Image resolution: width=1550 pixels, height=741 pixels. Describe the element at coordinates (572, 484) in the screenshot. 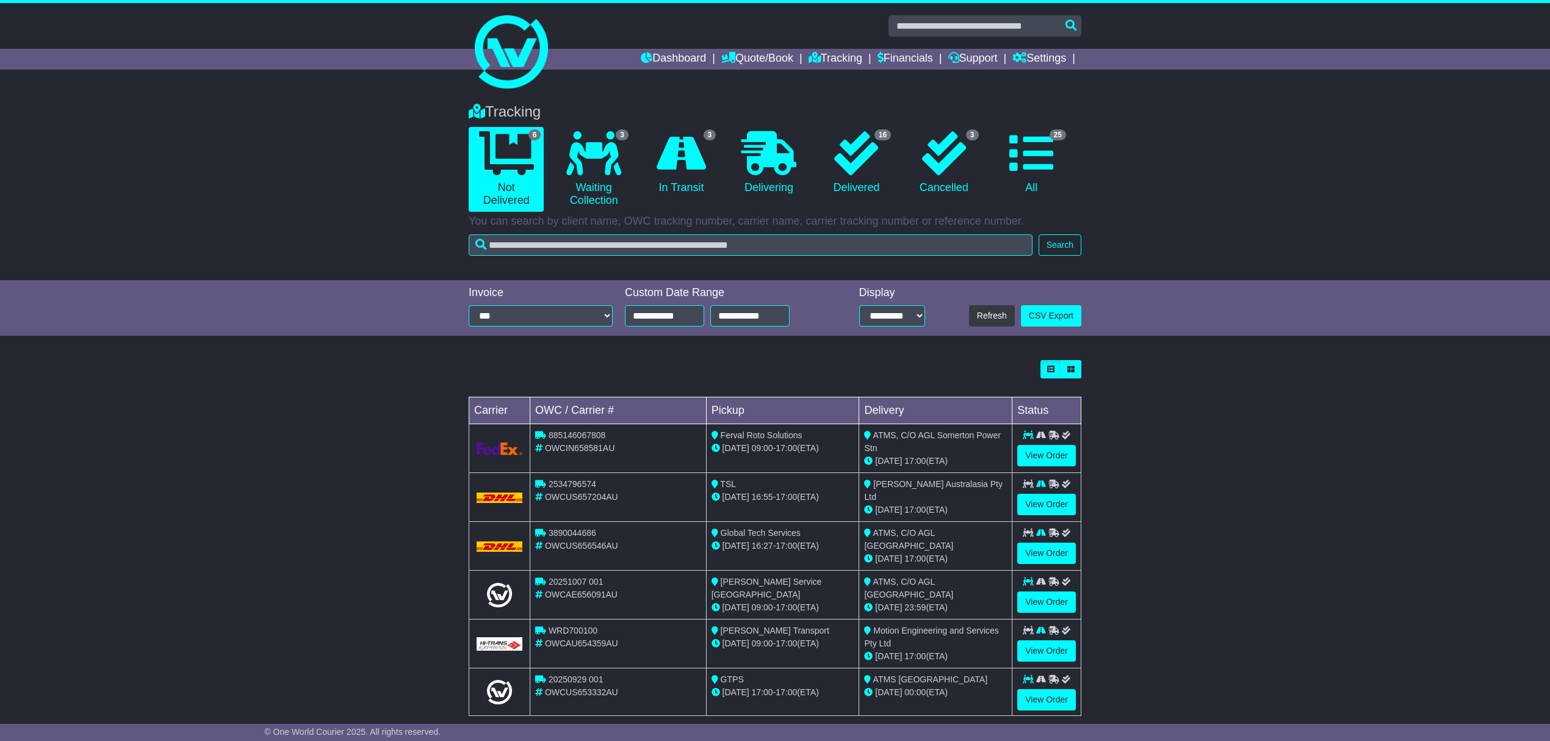

I see `span: 2534796574` at that location.